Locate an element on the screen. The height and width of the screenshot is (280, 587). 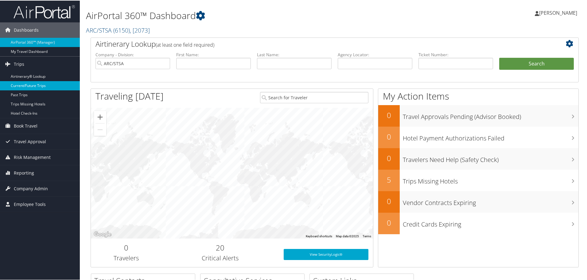
a: View SecurityLogic® is located at coordinates (326, 254).